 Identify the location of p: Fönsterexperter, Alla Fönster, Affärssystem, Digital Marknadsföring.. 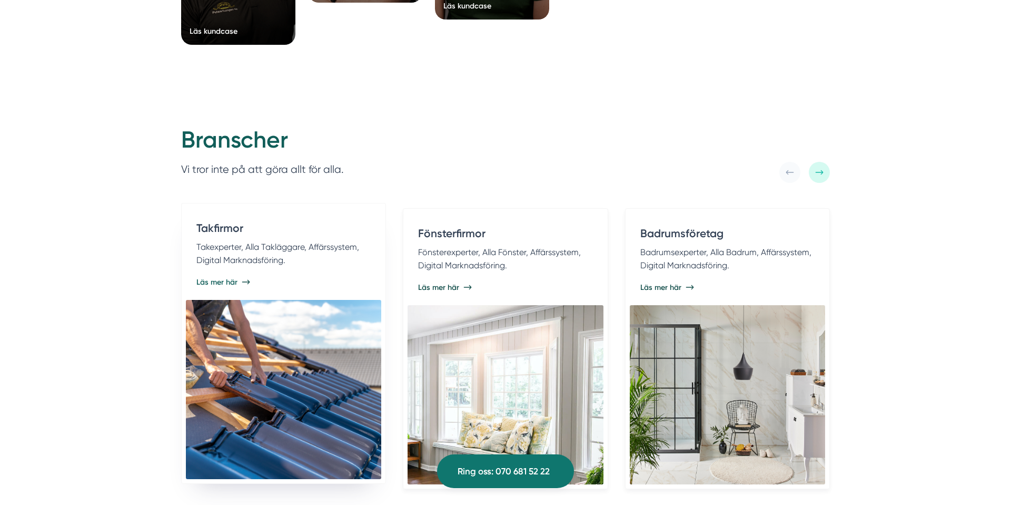
(505, 259).